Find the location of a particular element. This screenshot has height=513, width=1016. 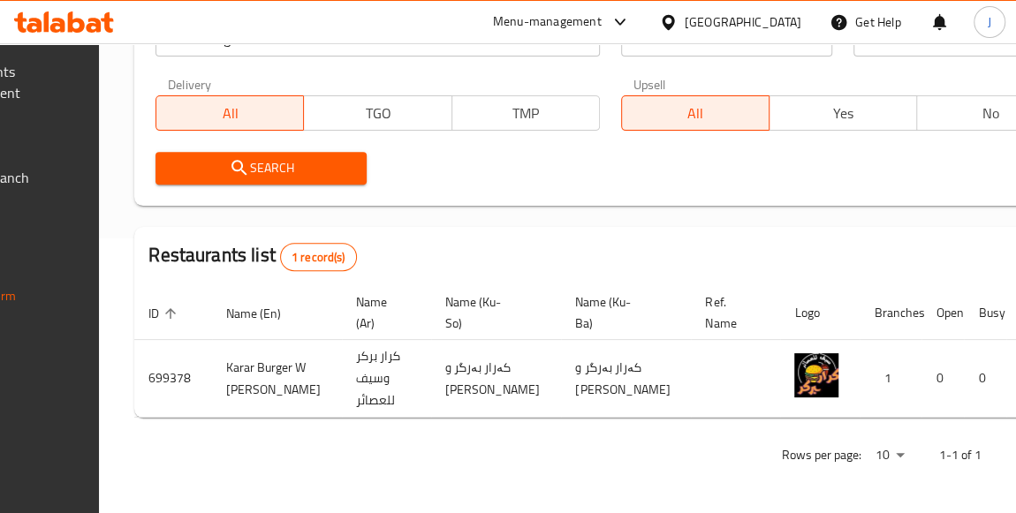

span: 1 record(s) is located at coordinates (318, 257).